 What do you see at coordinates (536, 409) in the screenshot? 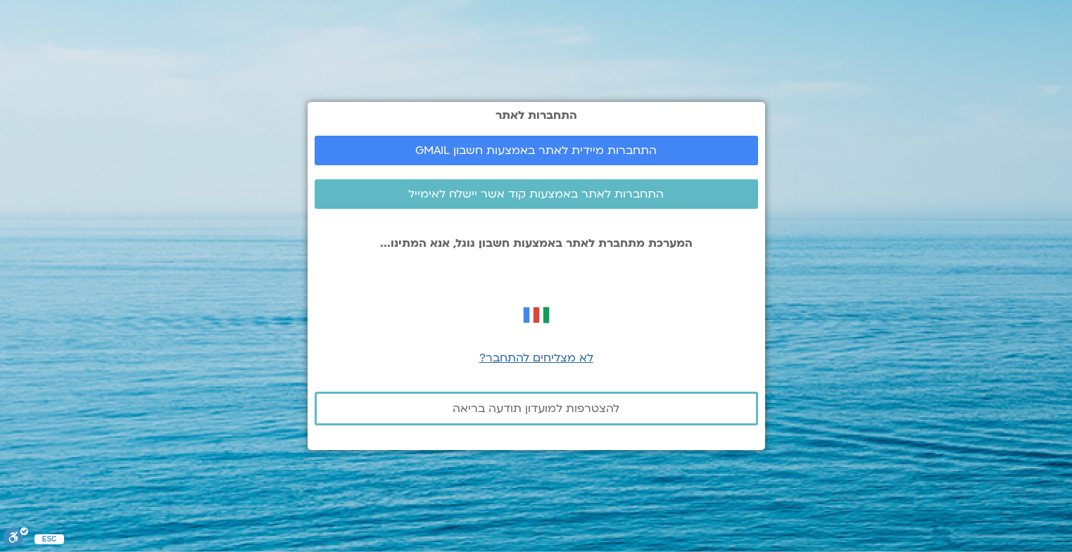
I see `span: להצטרפות למועדון תודעה בריאה` at bounding box center [536, 409].